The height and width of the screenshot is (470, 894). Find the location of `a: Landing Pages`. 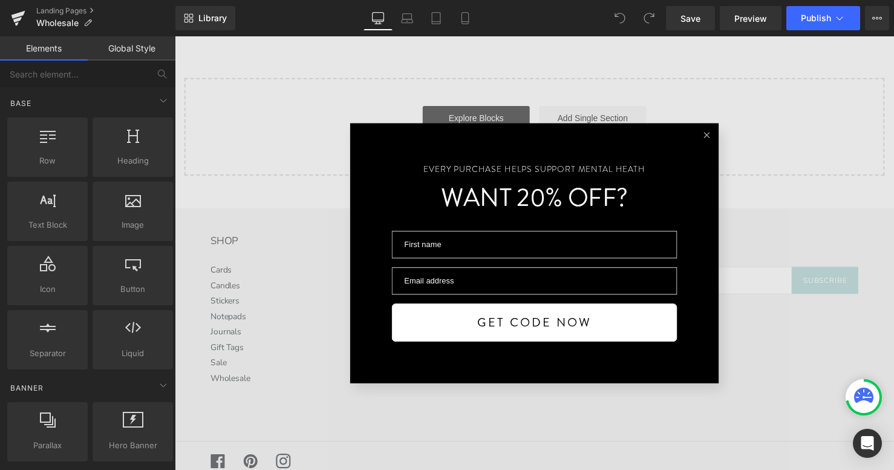

a: Landing Pages is located at coordinates (106, 11).